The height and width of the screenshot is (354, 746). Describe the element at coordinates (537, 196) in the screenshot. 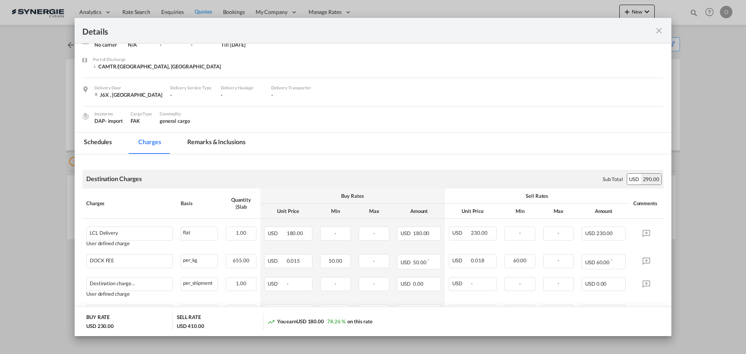

I see `div: Sell Rates` at that location.